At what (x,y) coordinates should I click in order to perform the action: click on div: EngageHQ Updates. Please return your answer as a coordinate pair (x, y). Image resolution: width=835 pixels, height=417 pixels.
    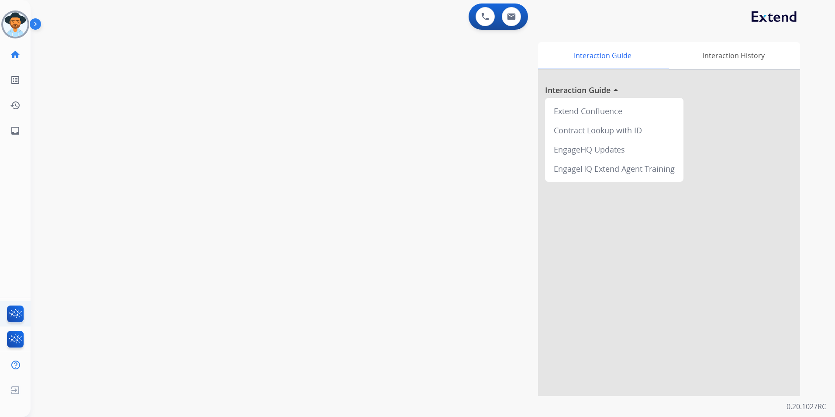
    Looking at the image, I should click on (614, 149).